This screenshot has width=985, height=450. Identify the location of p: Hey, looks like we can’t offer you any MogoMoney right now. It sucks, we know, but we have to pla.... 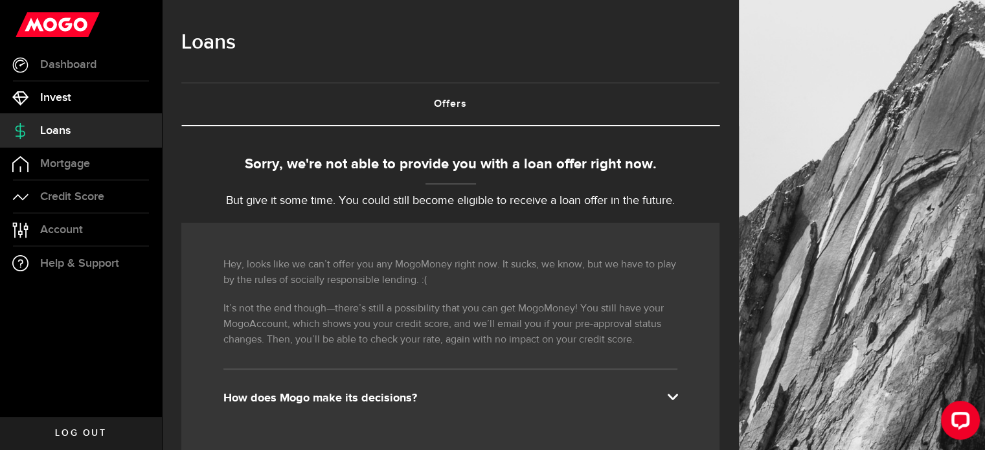
(450, 273).